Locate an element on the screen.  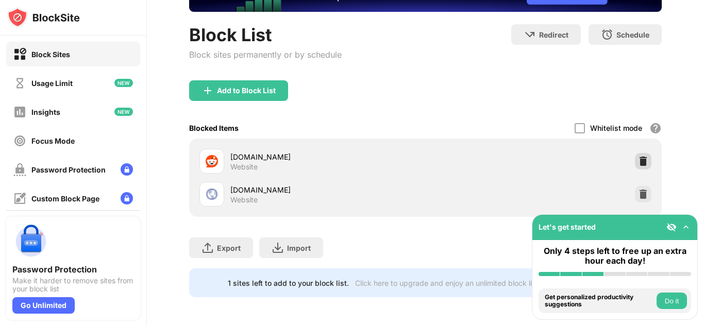
img: time-usage-off.svg is located at coordinates (20, 83).